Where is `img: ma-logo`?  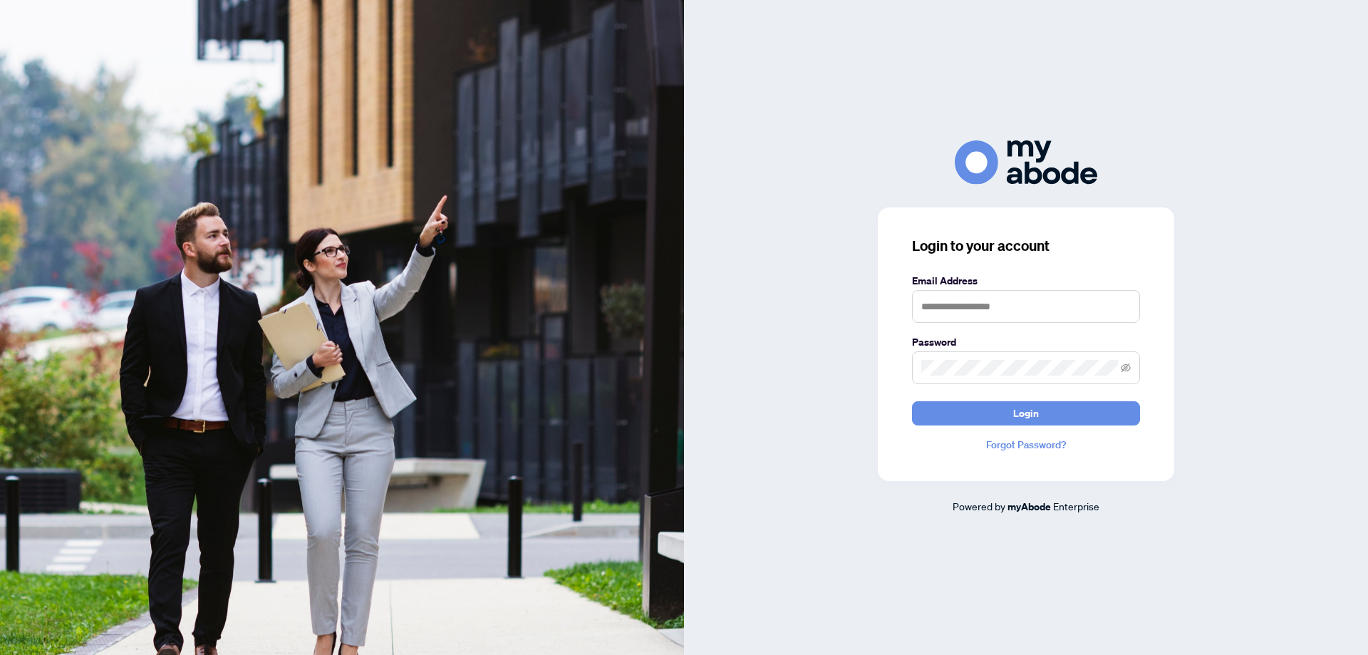 img: ma-logo is located at coordinates (1026, 162).